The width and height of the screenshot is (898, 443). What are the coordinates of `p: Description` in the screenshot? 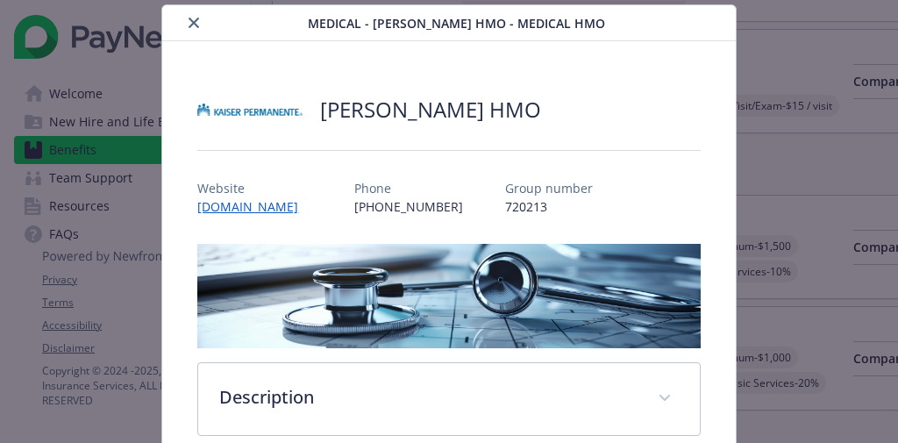 It's located at (427, 397).